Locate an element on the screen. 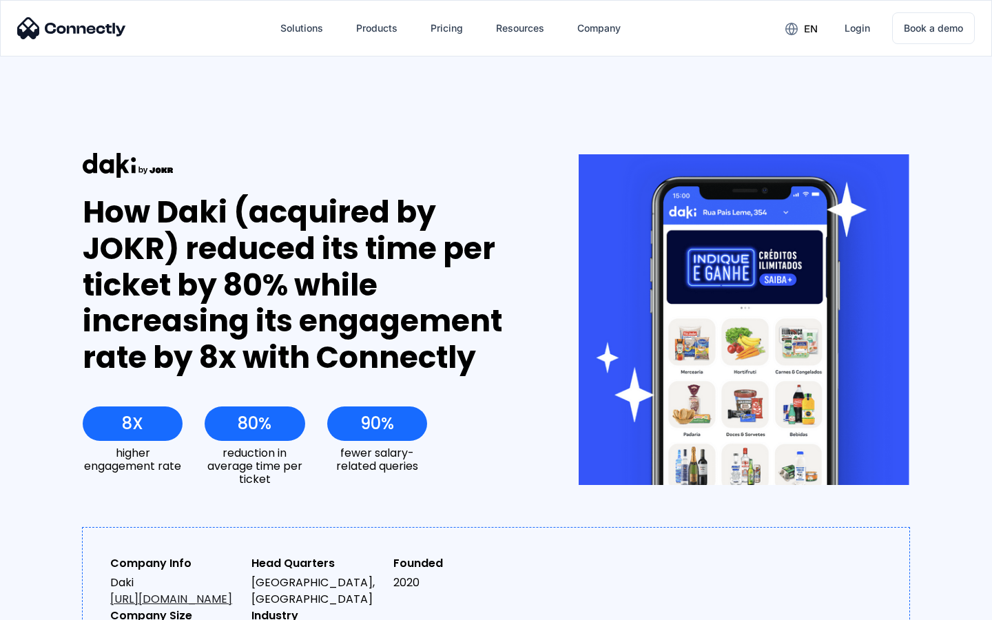  div: Head Quarters is located at coordinates (316, 564).